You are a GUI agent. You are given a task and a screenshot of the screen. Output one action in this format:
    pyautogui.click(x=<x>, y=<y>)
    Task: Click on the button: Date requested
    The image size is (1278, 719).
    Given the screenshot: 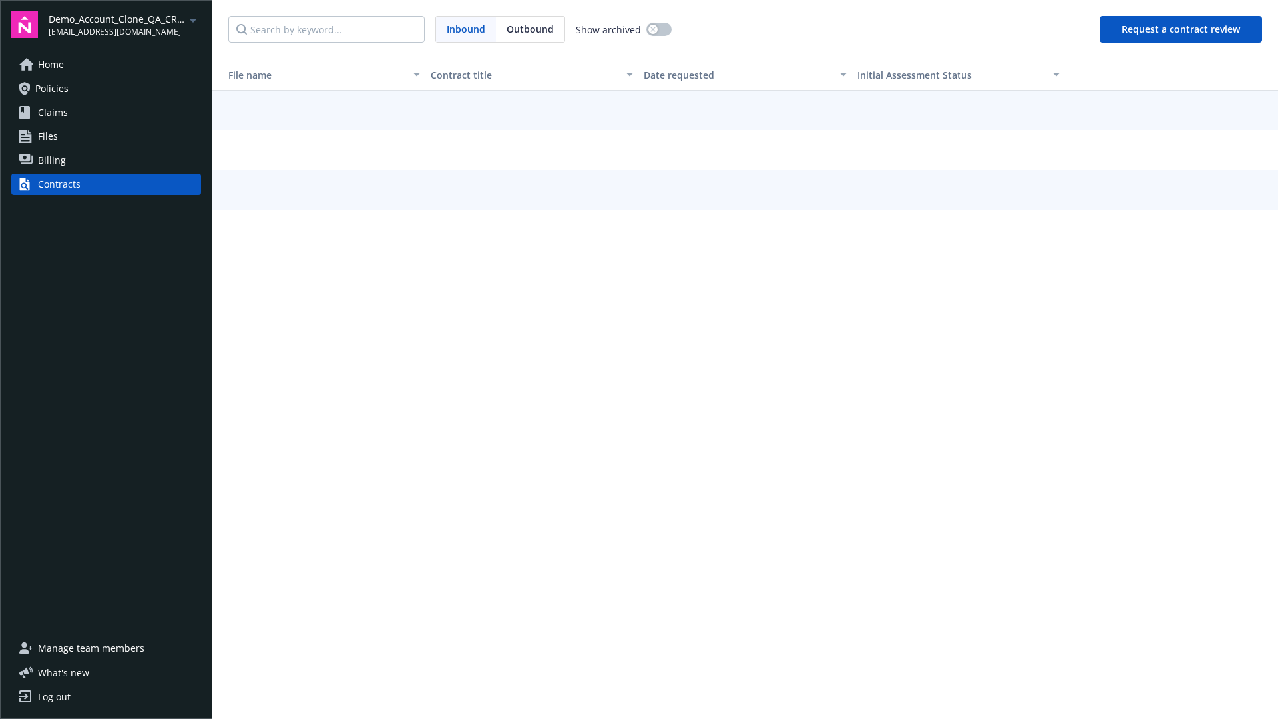 What is the action you would take?
    pyautogui.click(x=745, y=75)
    